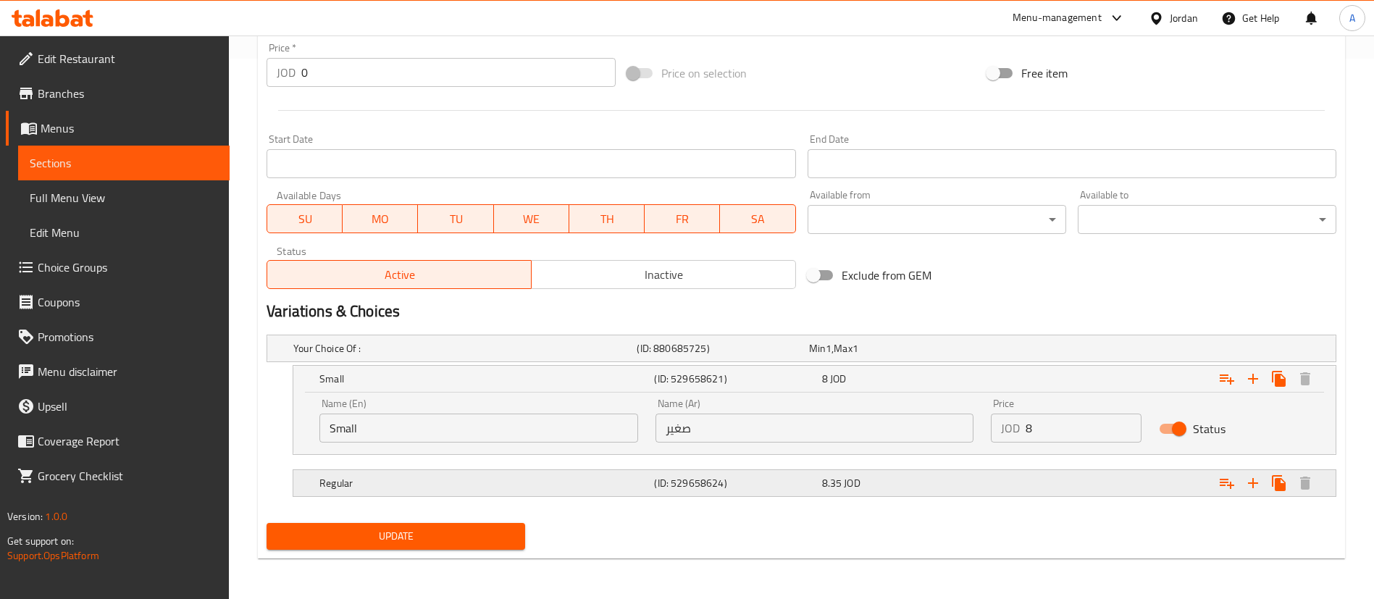 The image size is (1374, 599). Describe the element at coordinates (462, 348) in the screenshot. I see `h5: Your Choice Of :` at that location.